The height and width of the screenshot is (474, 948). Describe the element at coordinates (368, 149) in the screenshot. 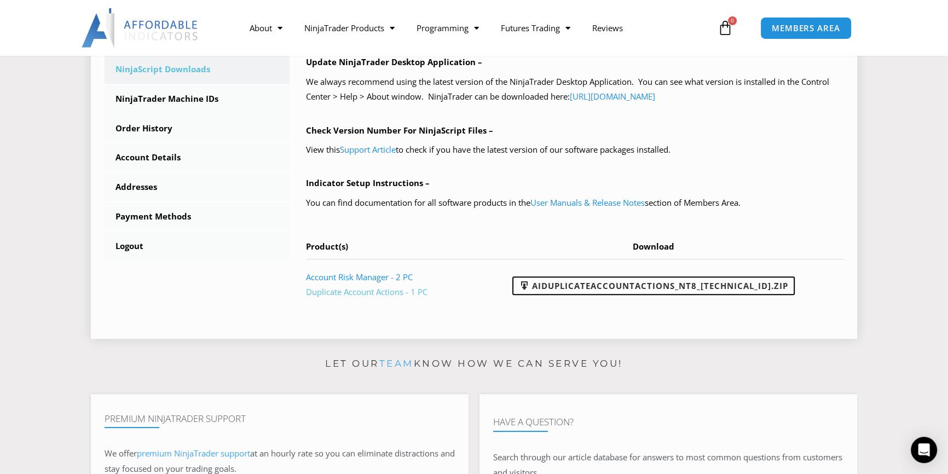

I see `a: Support Article` at that location.